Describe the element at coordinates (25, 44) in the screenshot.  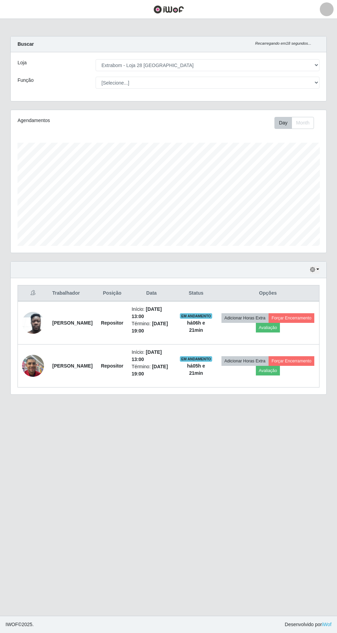
I see `strong: Buscar` at that location.